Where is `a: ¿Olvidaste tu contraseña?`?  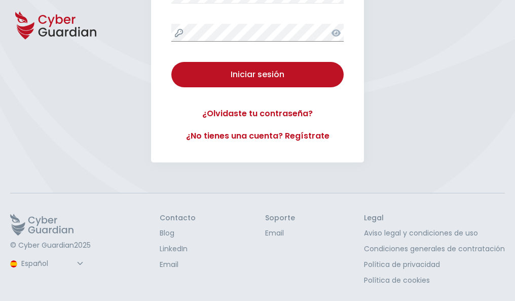 a: ¿Olvidaste tu contraseña? is located at coordinates (257, 114).